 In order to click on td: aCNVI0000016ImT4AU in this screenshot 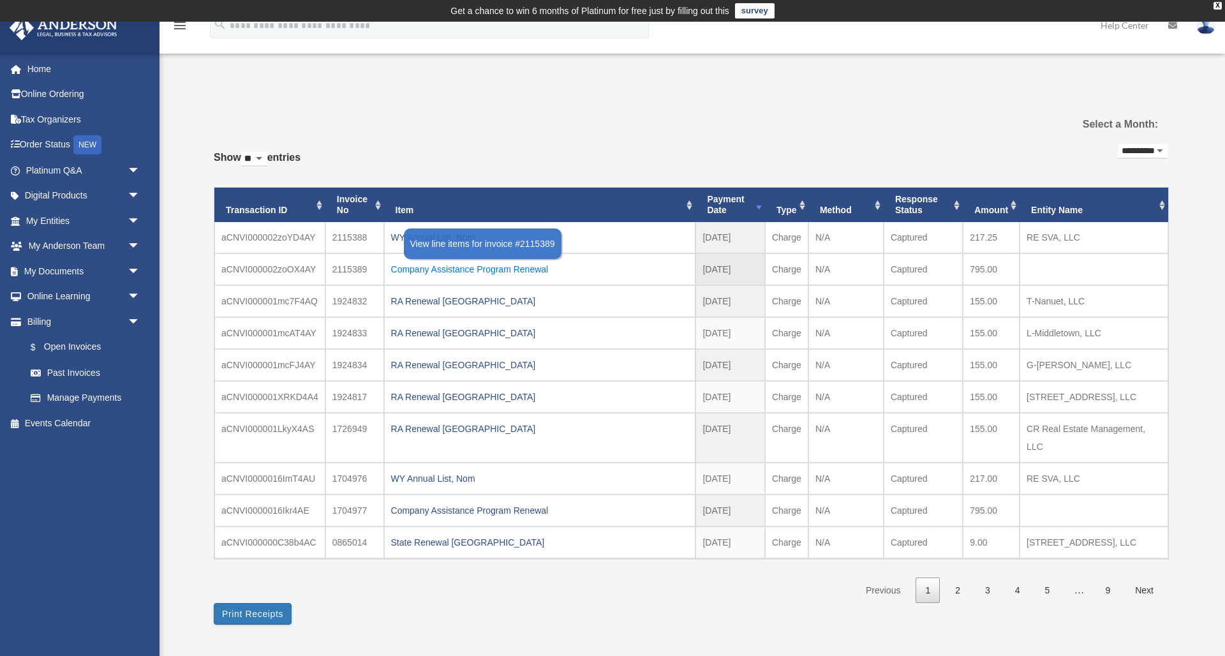, I will do `click(270, 478)`.